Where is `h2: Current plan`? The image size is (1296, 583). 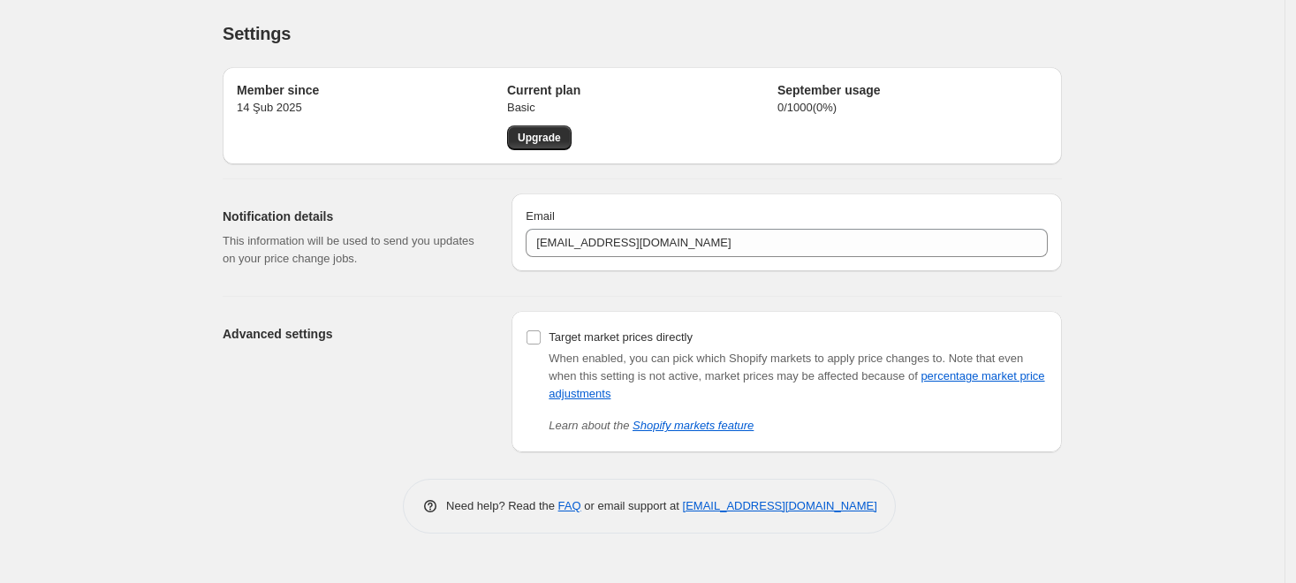 h2: Current plan is located at coordinates (642, 90).